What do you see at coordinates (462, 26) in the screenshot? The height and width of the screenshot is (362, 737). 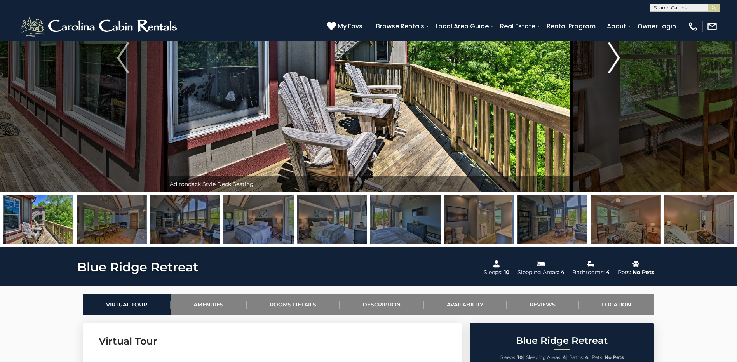 I see `a: Local Area Guide` at bounding box center [462, 26].